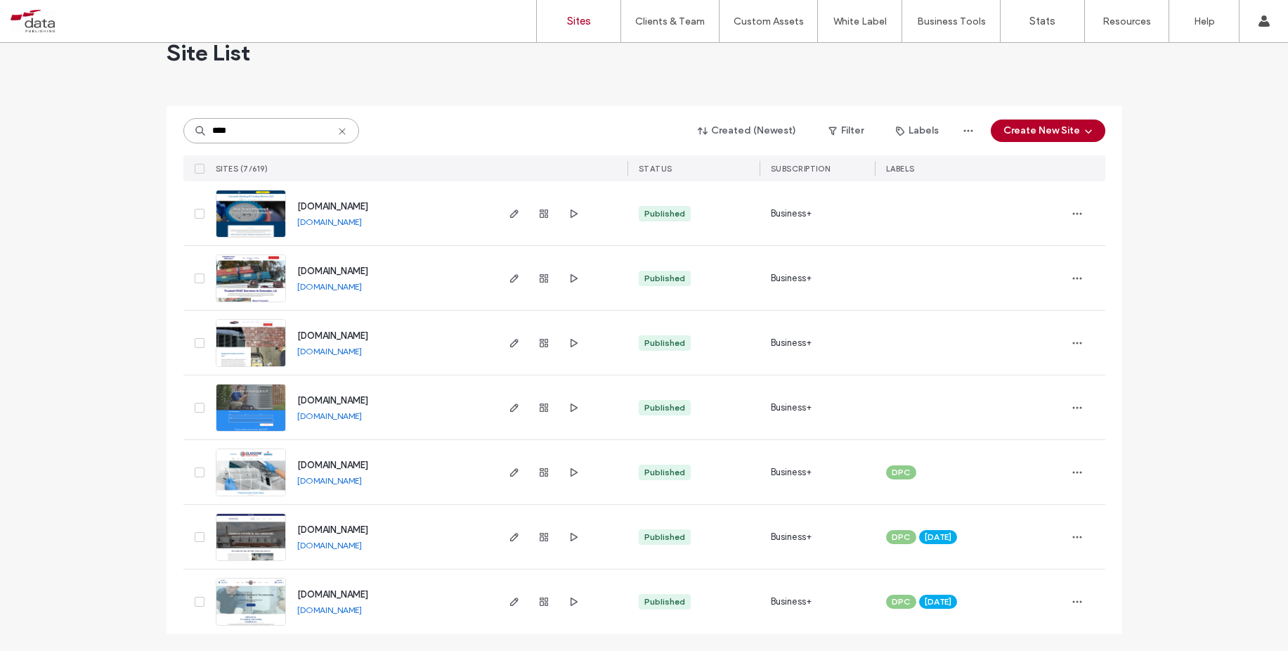  I want to click on button: Filter, so click(846, 131).